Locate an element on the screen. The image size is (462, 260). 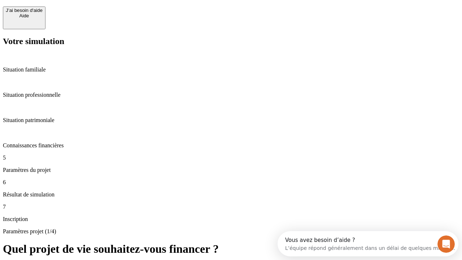
div: Aide is located at coordinates (24, 16).